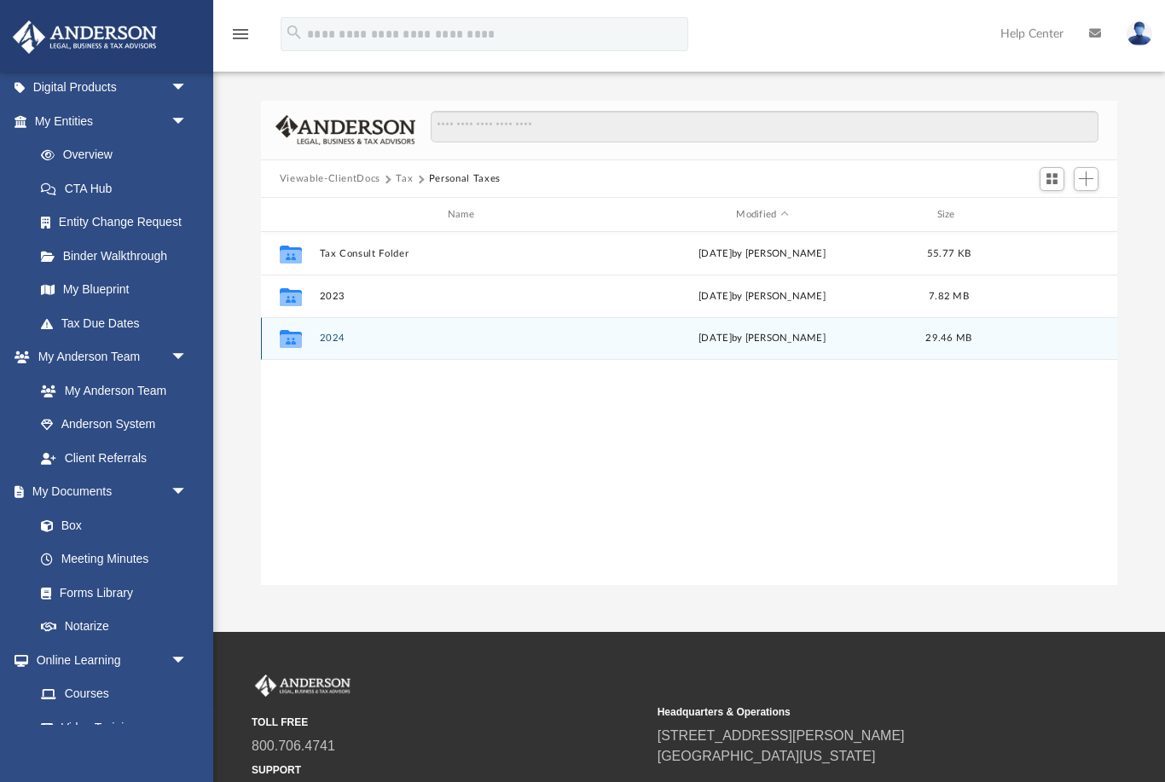 Image resolution: width=1165 pixels, height=782 pixels. What do you see at coordinates (762, 215) in the screenshot?
I see `div: Modified` at bounding box center [762, 215].